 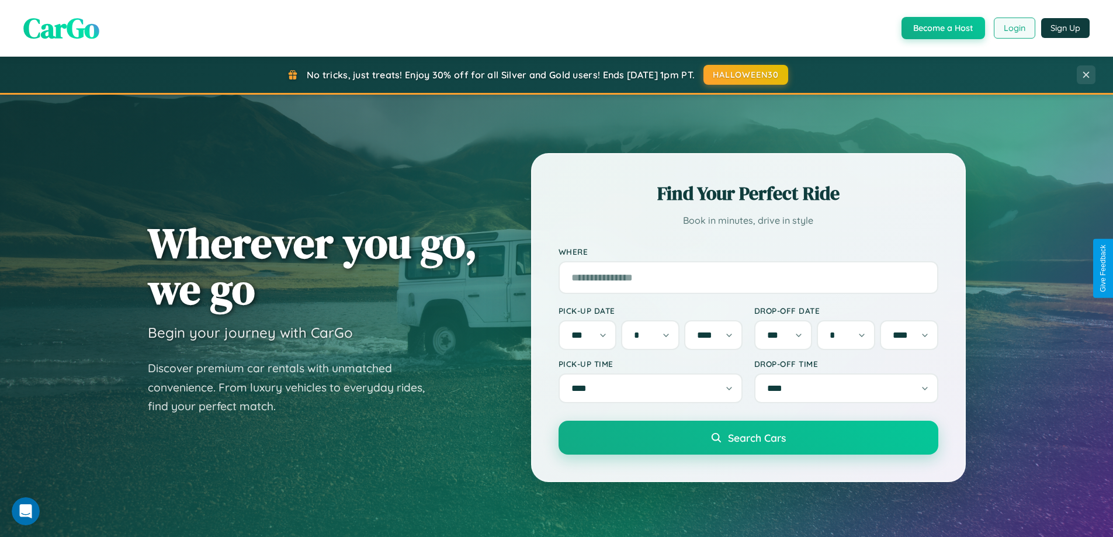 I want to click on label: Drop-off Date, so click(x=846, y=310).